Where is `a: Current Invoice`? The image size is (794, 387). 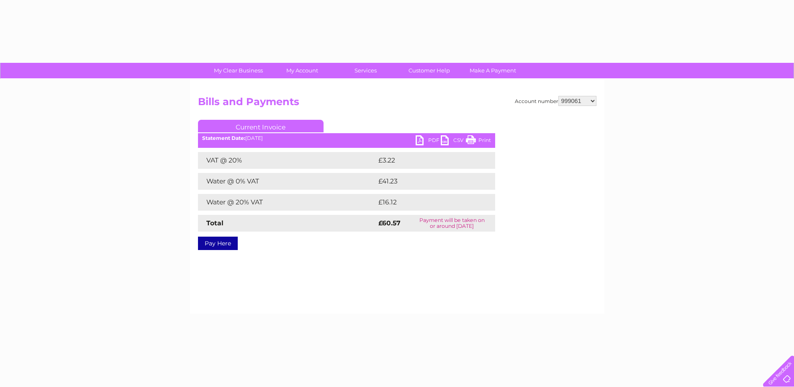
a: Current Invoice is located at coordinates (261, 126).